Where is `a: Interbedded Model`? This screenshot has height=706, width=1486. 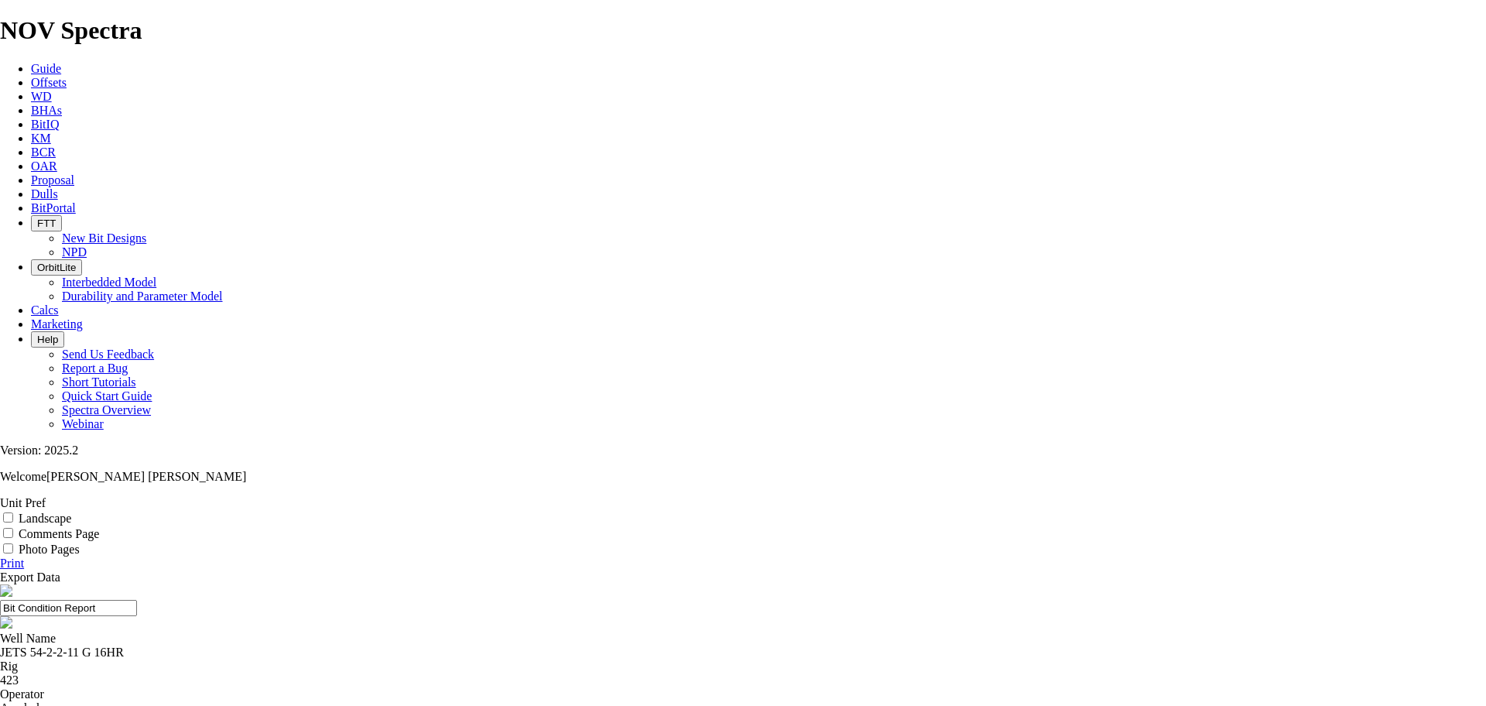
a: Interbedded Model is located at coordinates (109, 282).